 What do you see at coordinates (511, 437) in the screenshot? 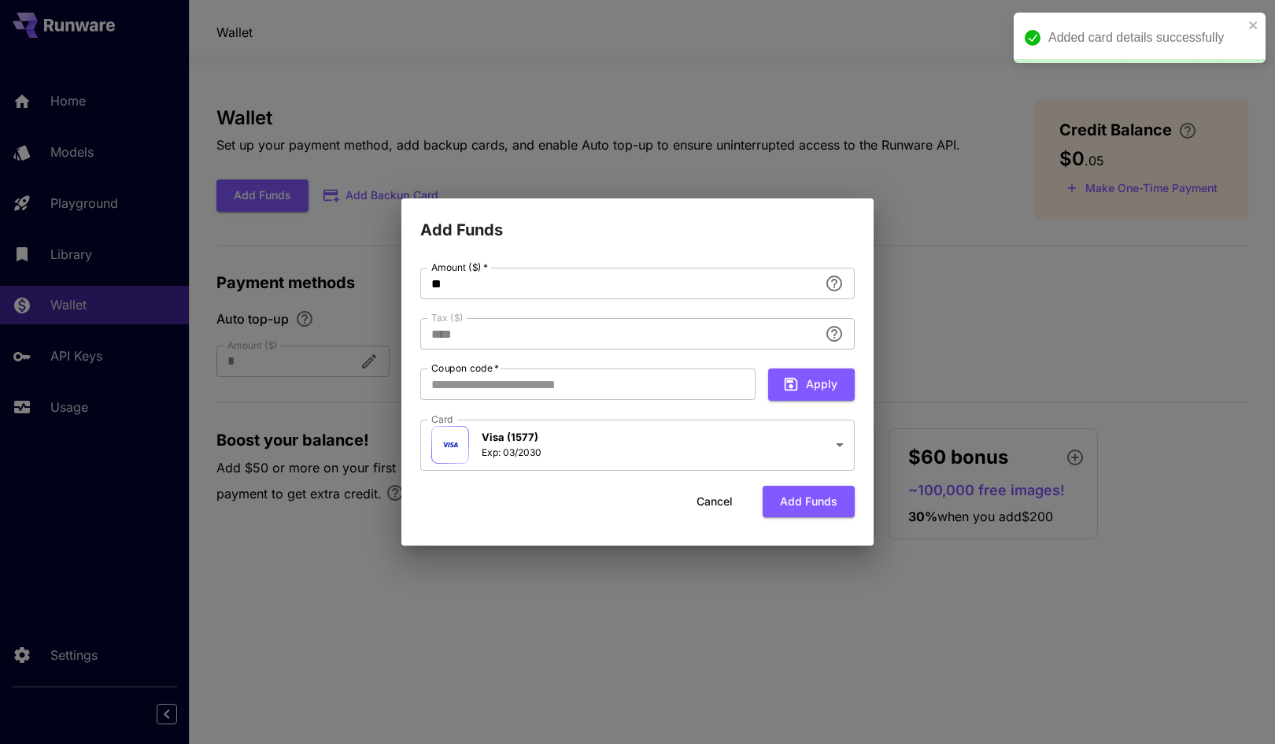
I see `p: Visa (1577)` at bounding box center [511, 437].